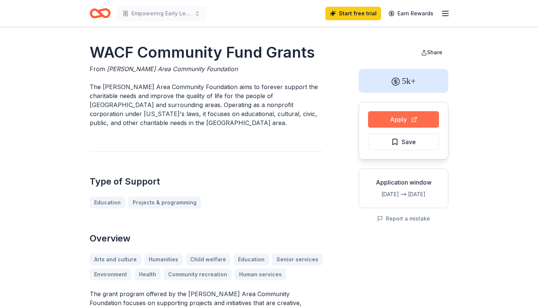 The width and height of the screenshot is (538, 307). What do you see at coordinates (165, 202) in the screenshot?
I see `a: Projects & programming` at bounding box center [165, 202].